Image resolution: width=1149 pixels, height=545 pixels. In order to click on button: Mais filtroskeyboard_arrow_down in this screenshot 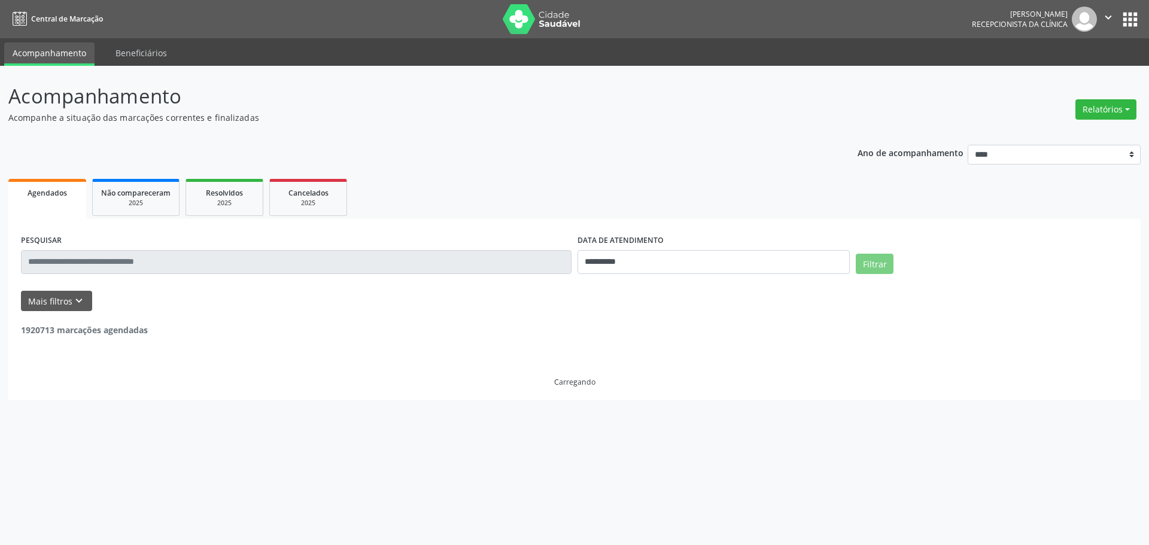, I will do `click(56, 301)`.